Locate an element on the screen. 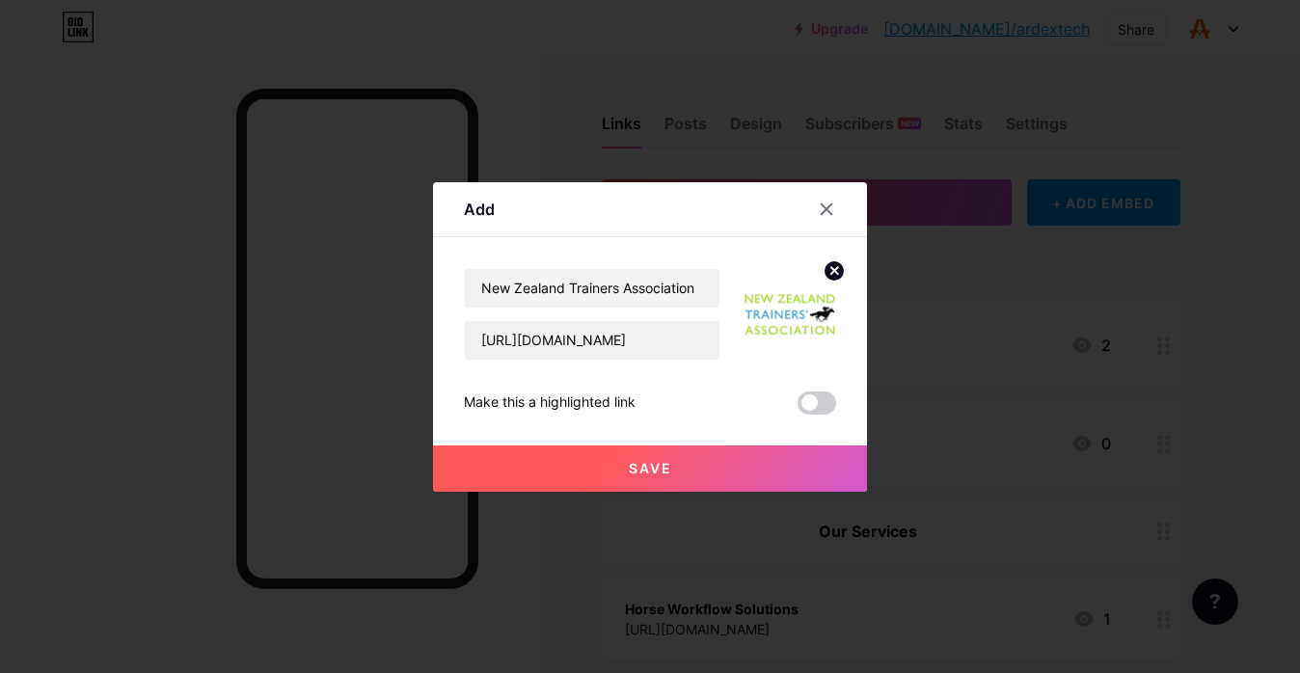  input: URL is located at coordinates (592, 340).